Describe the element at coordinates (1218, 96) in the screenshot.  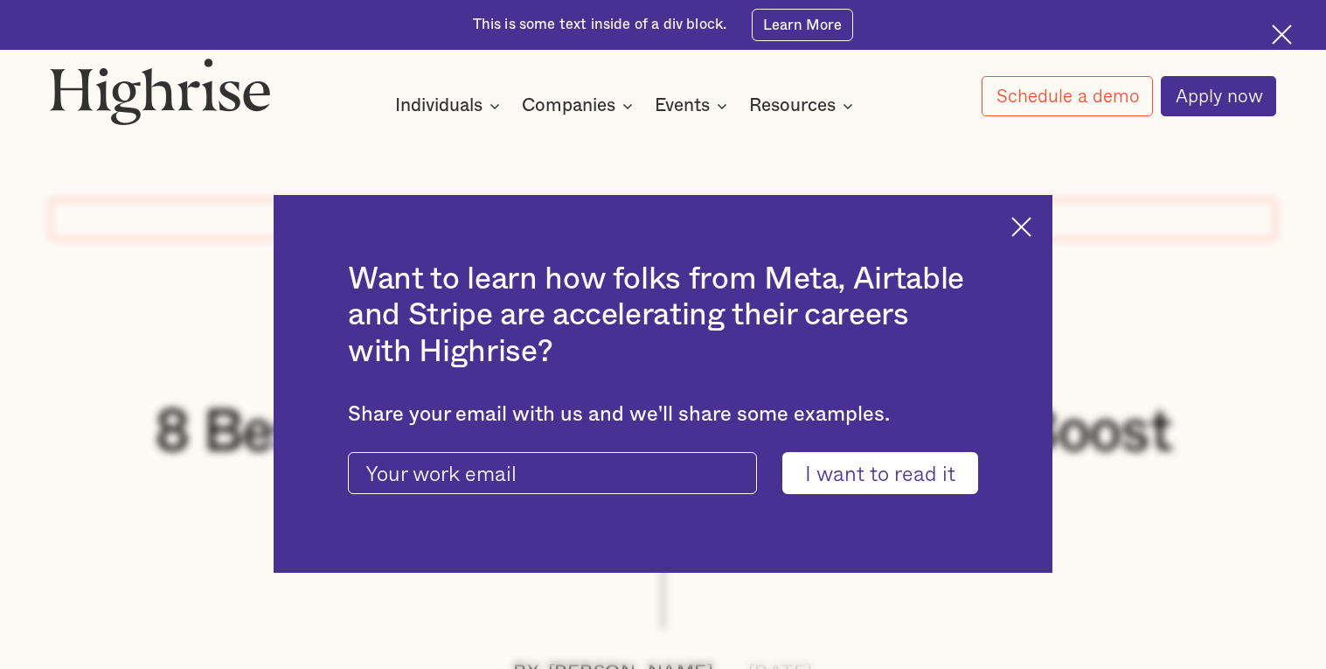
I see `a: Apply now` at that location.